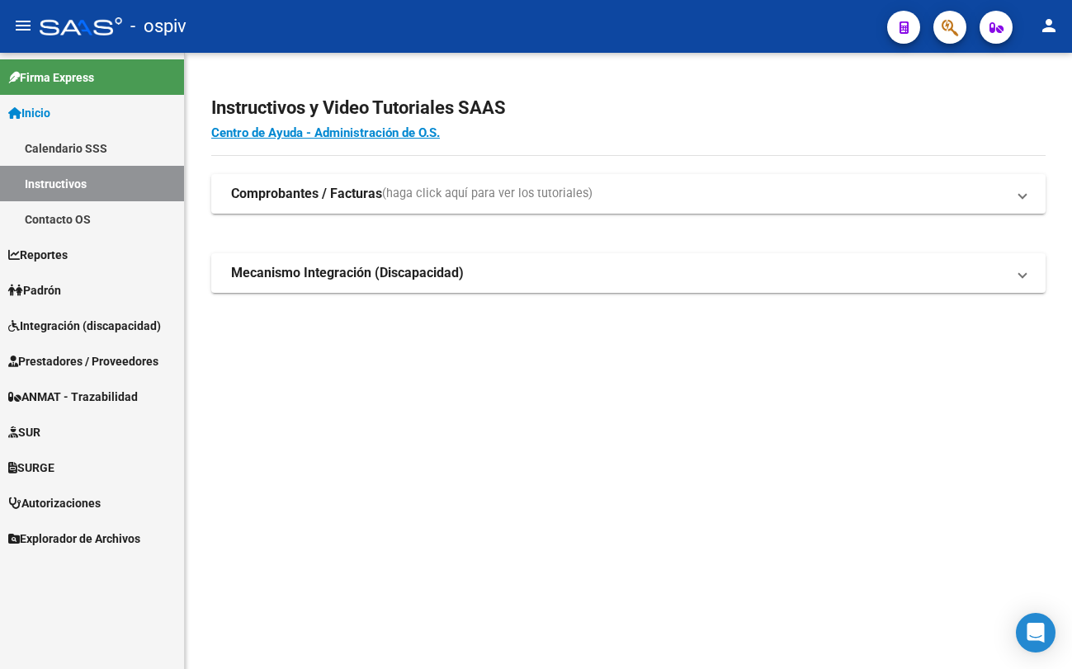  I want to click on span: Firma Express, so click(51, 78).